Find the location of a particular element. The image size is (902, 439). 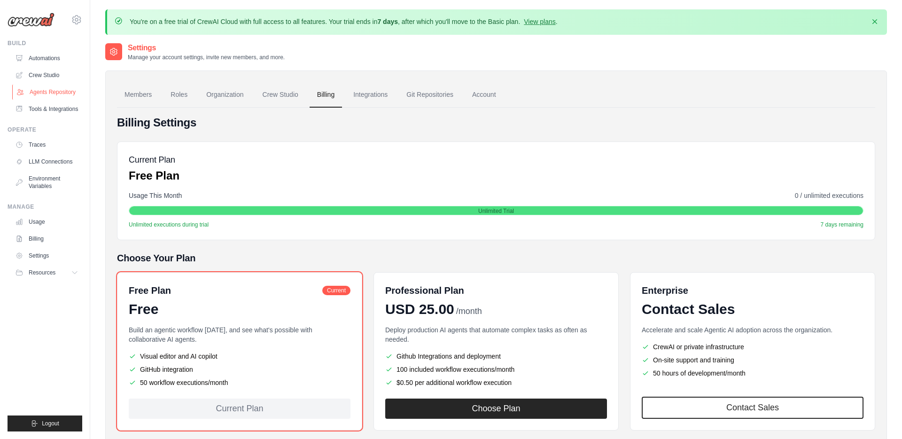

li: 50 workflow executions/month is located at coordinates (240, 382).